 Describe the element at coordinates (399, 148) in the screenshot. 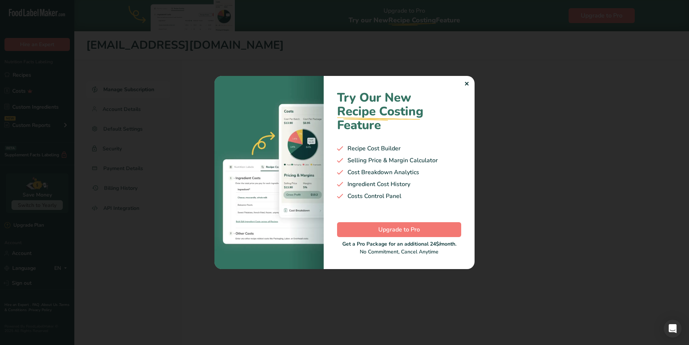

I see `div: Recipe Cost Builder` at that location.